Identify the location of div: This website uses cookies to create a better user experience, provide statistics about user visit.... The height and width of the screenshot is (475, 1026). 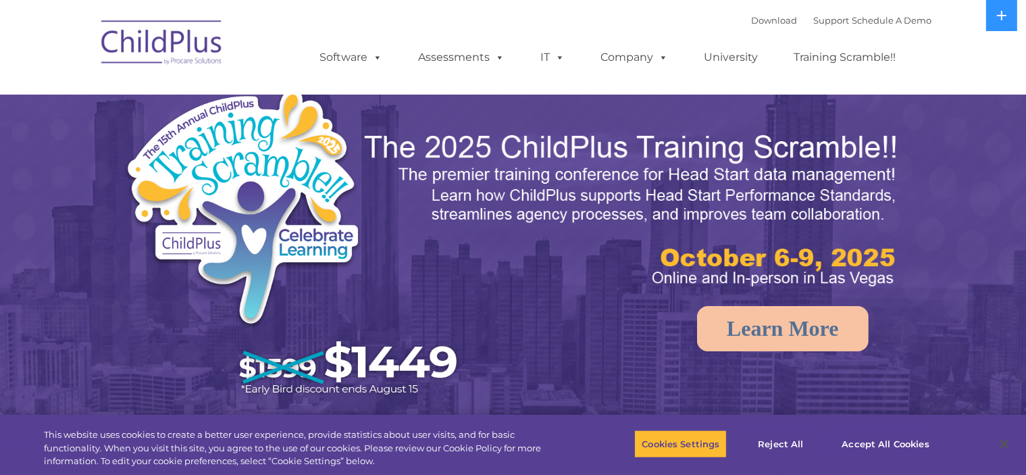
(304, 448).